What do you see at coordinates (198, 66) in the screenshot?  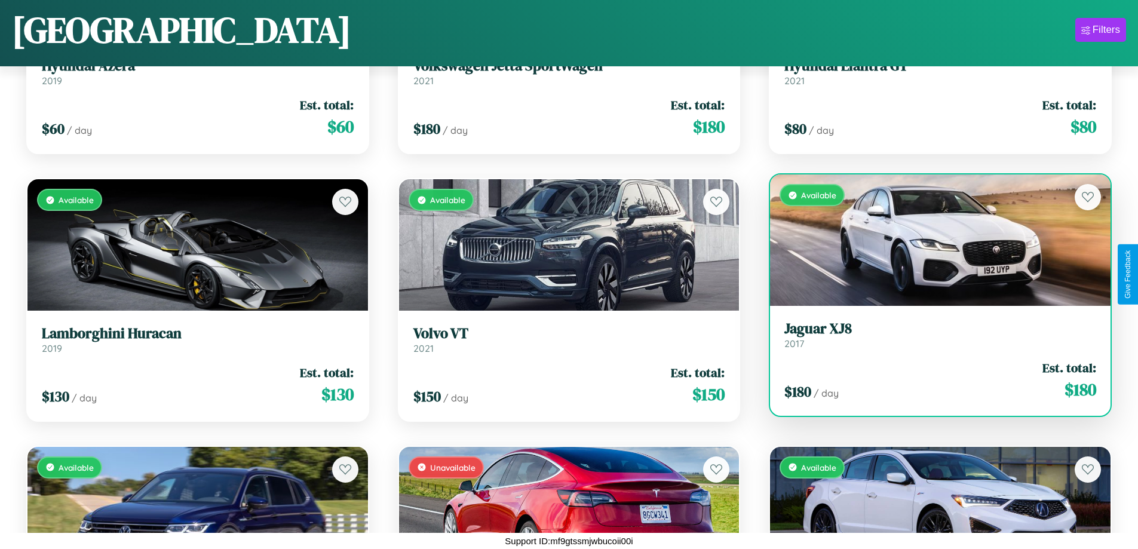 I see `h3: Hyundai Azera` at bounding box center [198, 66].